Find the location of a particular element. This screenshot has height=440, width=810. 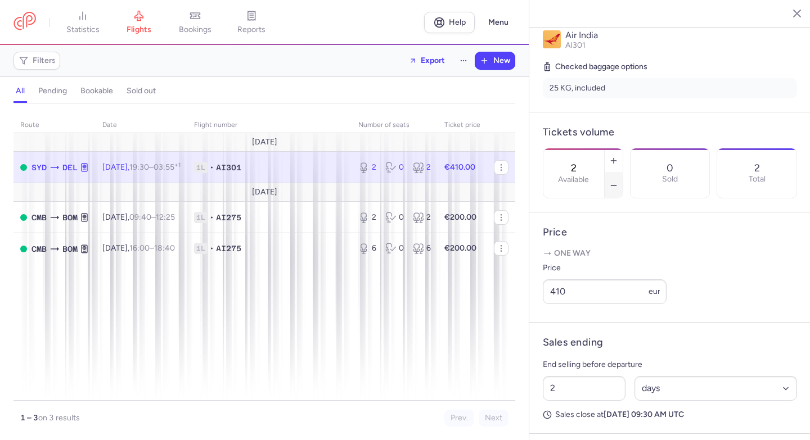

h4: pending is located at coordinates (52, 91).